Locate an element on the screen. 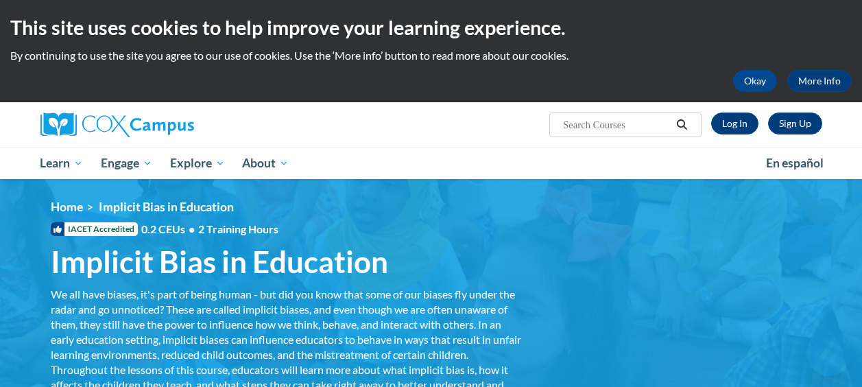  span: IACET Accredited is located at coordinates (94, 229).